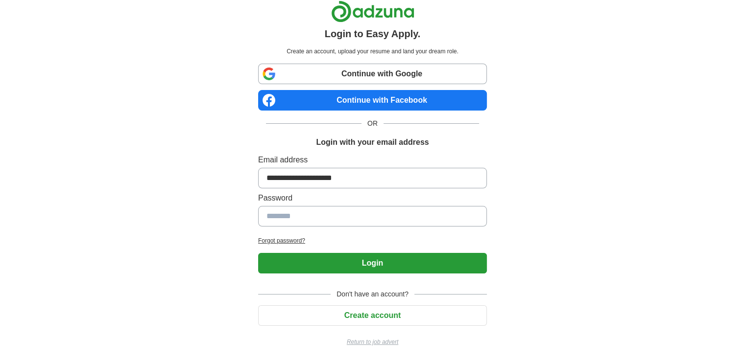  Describe the element at coordinates (372, 342) in the screenshot. I see `a: Return to job advert` at that location.